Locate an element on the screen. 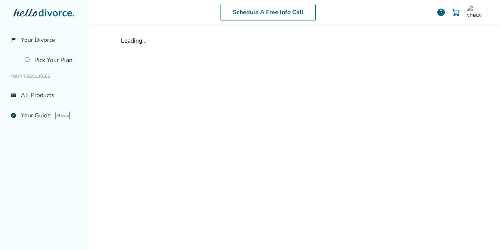 This screenshot has height=250, width=500. li: Your Resources is located at coordinates (44, 76).